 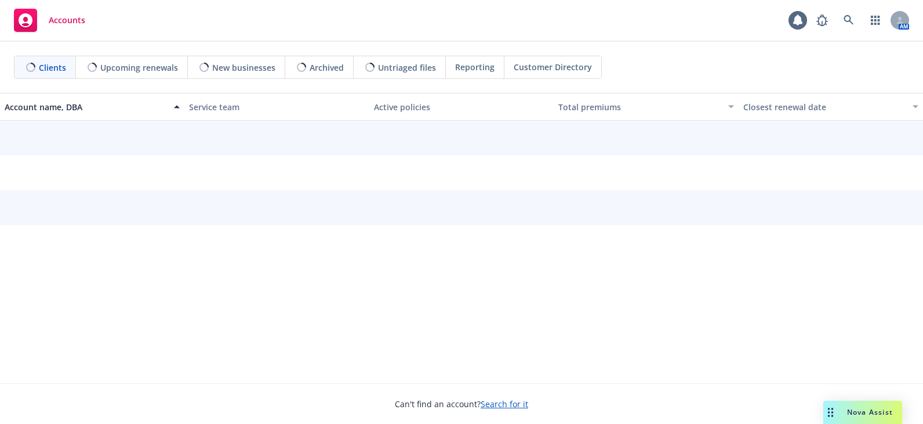 I want to click on button: Nova Assist, so click(x=862, y=412).